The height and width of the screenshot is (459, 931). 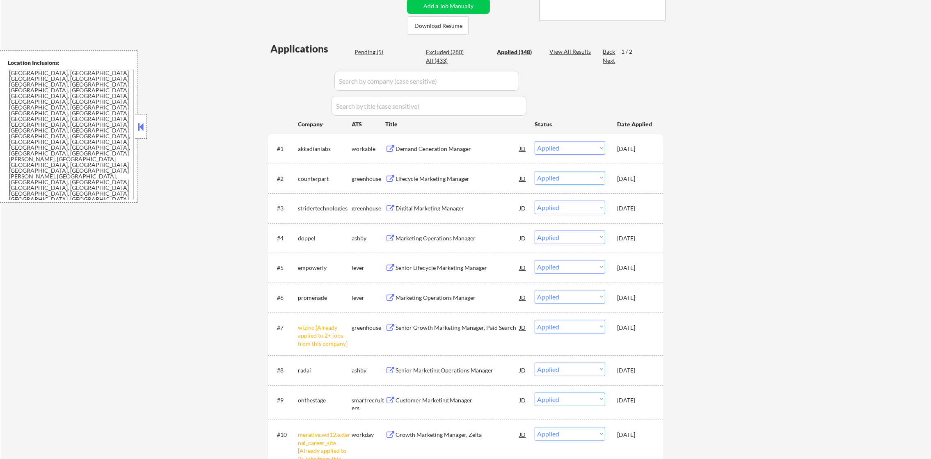 What do you see at coordinates (631, 52) in the screenshot?
I see `div: 1 / 2` at bounding box center [631, 52].